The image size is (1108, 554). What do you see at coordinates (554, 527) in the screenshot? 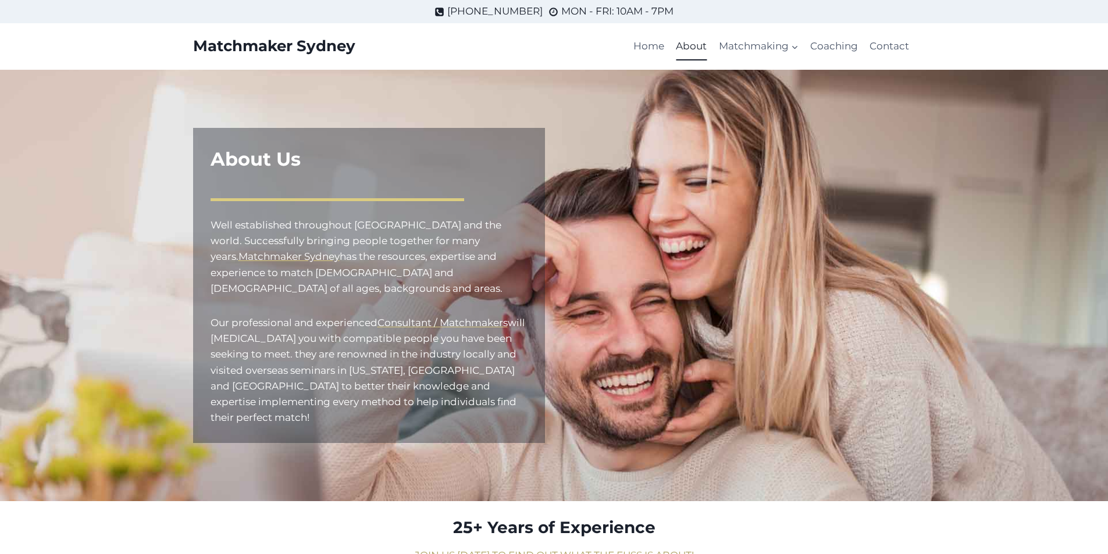
I see `h2: 25+ Years of Experience` at bounding box center [554, 527].